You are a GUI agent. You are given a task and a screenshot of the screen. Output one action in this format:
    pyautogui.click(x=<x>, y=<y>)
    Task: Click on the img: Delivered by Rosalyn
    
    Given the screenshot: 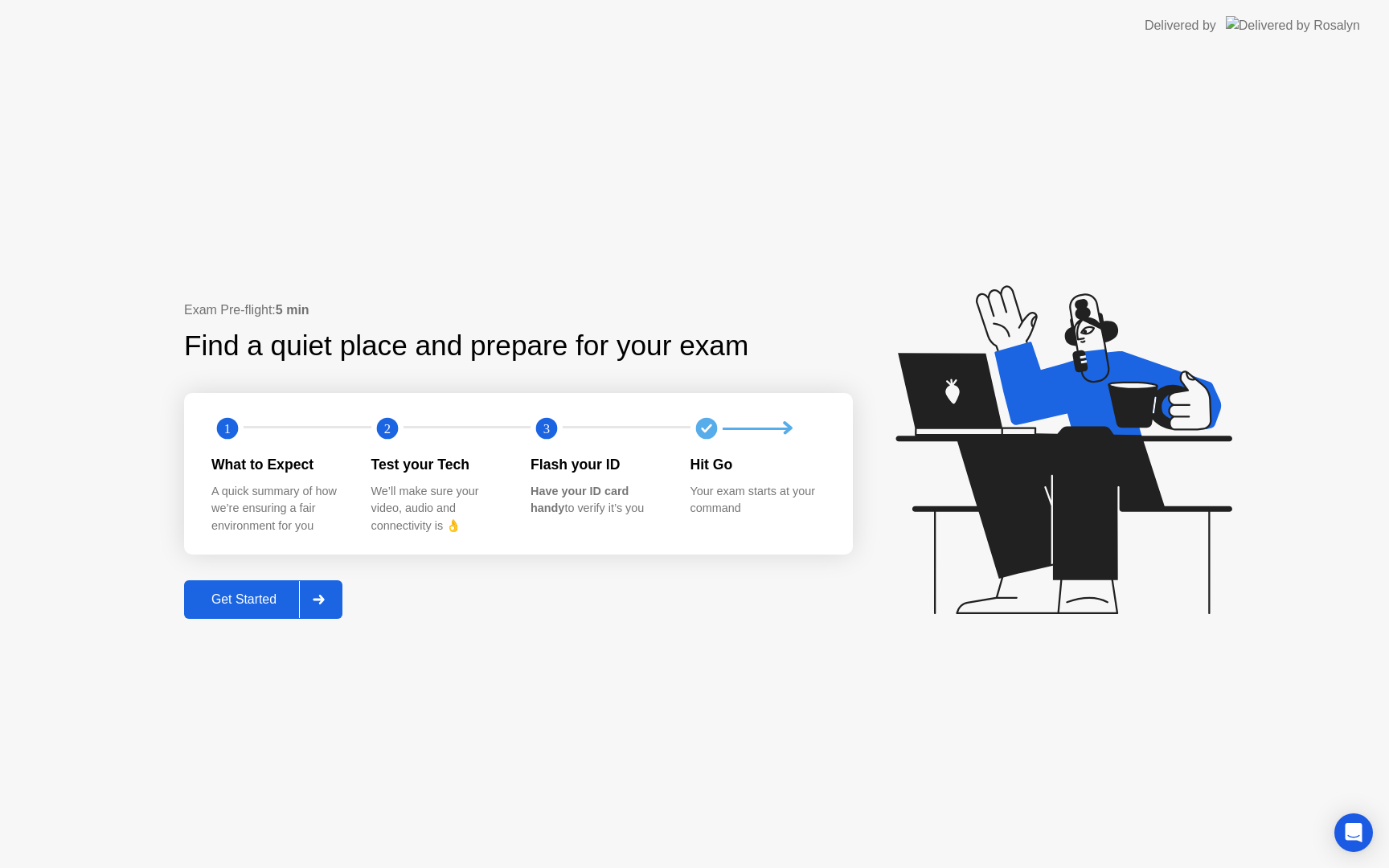 What is the action you would take?
    pyautogui.click(x=1293, y=24)
    